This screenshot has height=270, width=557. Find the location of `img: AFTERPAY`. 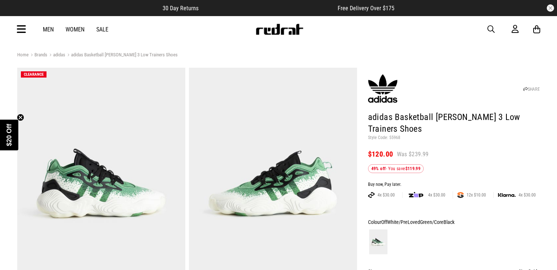

img: AFTERPAY is located at coordinates (371, 195).